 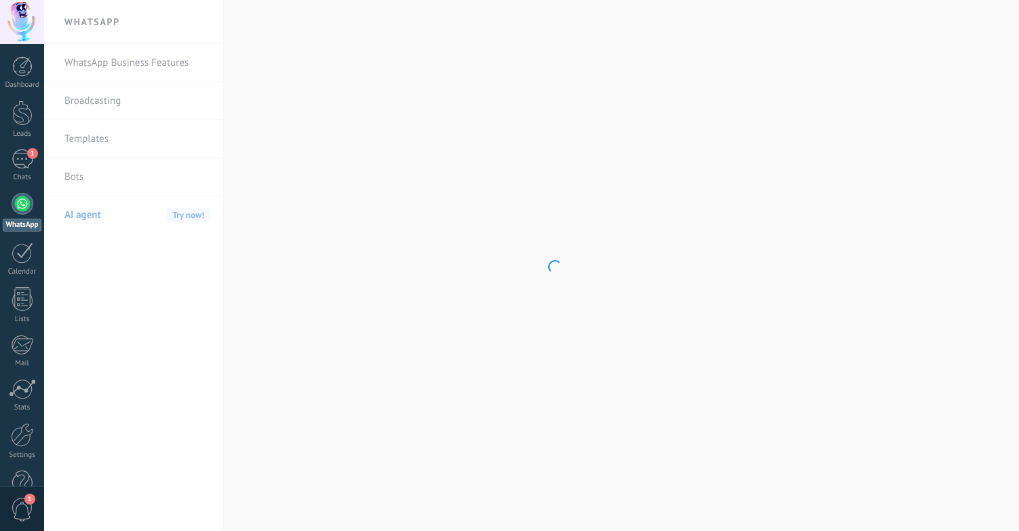 I want to click on div: Mail, so click(x=22, y=363).